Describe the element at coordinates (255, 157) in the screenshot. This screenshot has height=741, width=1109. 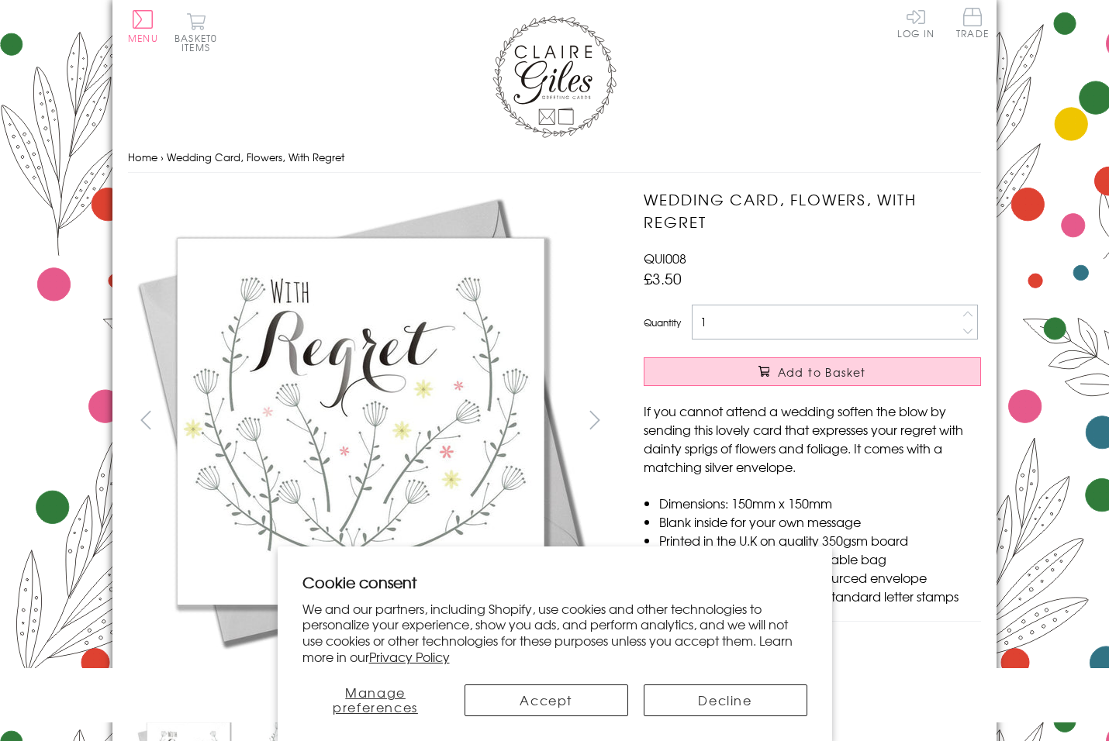
I see `span: Wedding Card, Flowers, With Regret` at that location.